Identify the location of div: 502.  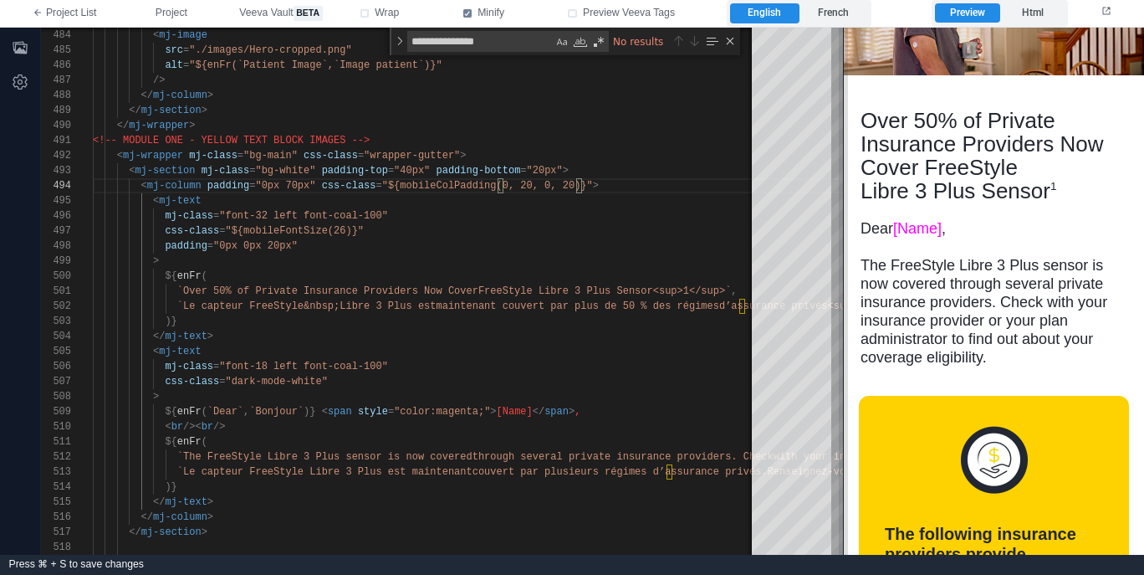
(56, 306).